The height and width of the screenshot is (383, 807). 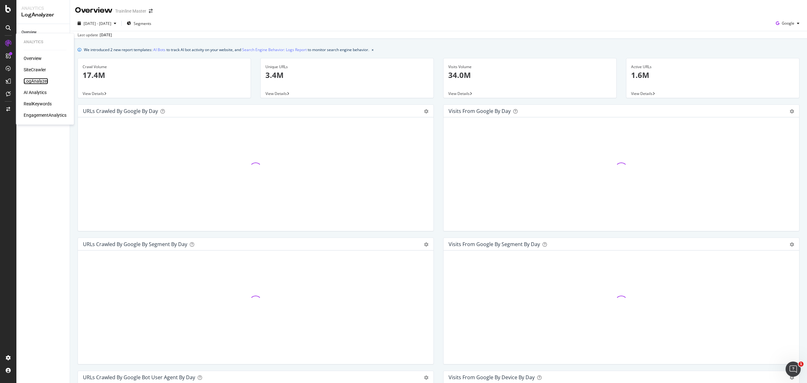 I want to click on p: 17.4M, so click(x=164, y=75).